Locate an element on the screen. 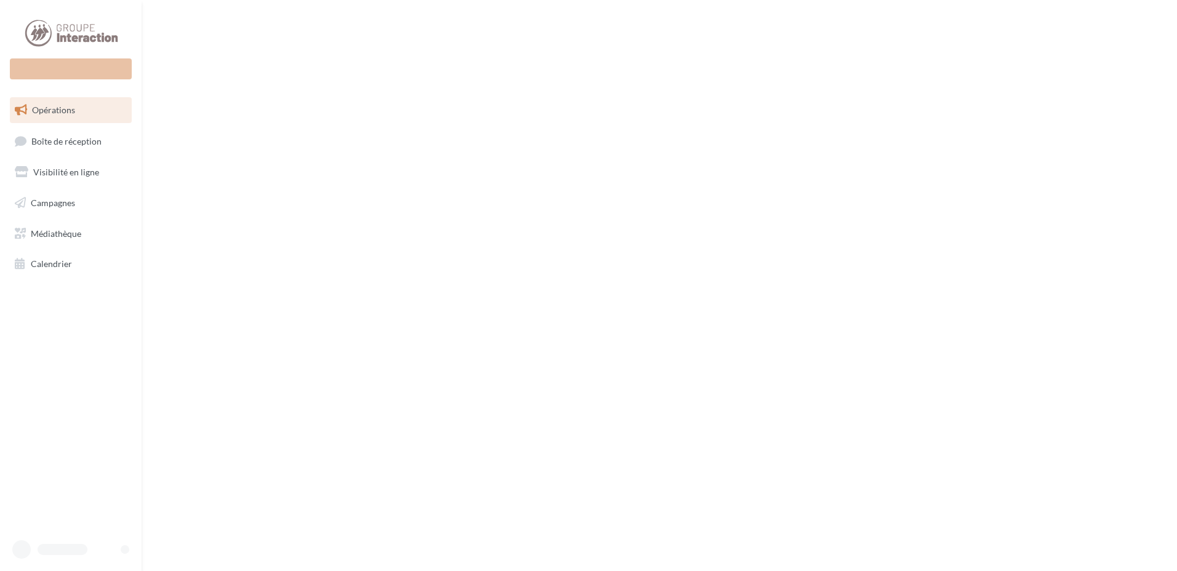  a: Visibilité en ligne is located at coordinates (71, 172).